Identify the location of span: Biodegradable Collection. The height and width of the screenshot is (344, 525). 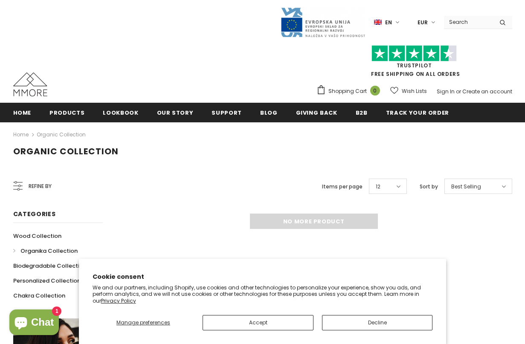
(50, 266).